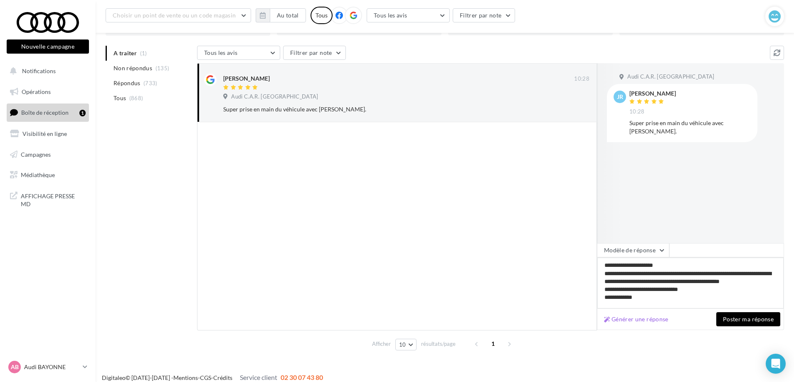  Describe the element at coordinates (636, 319) in the screenshot. I see `button: Générer une réponse` at that location.